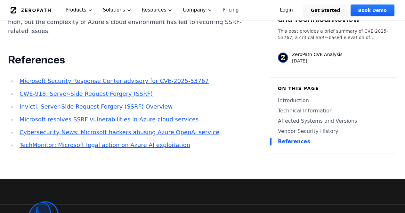 This screenshot has height=213, width=405. Describe the element at coordinates (96, 106) in the screenshot. I see `a: Invicti: Server-Side Request Forgery (SSRF) Overview` at that location.